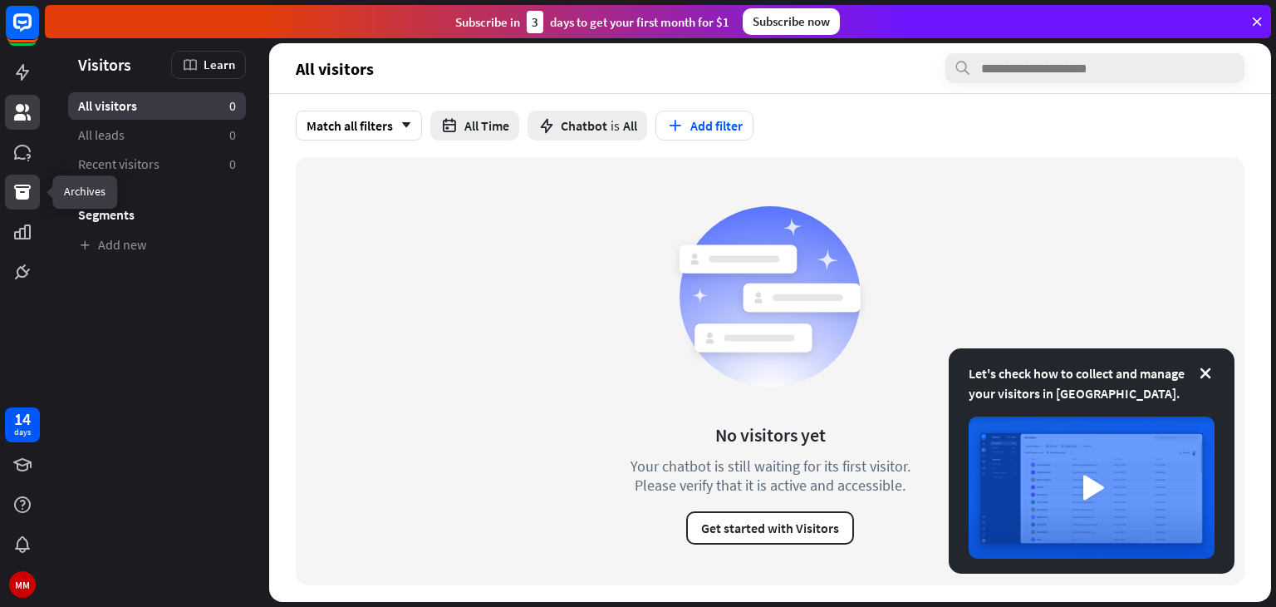 The image size is (1276, 607). I want to click on span: All, so click(630, 125).